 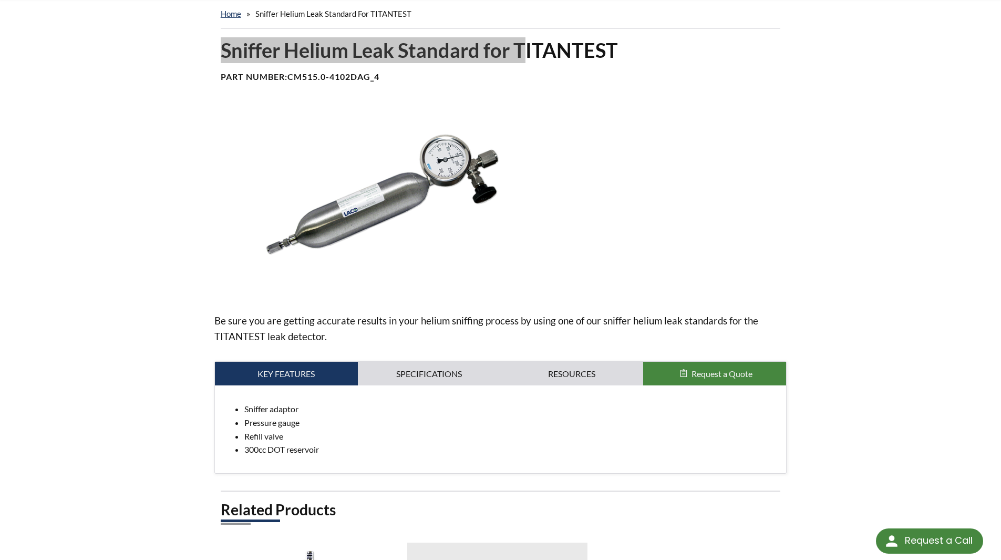 What do you see at coordinates (511, 436) in the screenshot?
I see `li: Refill valve` at bounding box center [511, 436].